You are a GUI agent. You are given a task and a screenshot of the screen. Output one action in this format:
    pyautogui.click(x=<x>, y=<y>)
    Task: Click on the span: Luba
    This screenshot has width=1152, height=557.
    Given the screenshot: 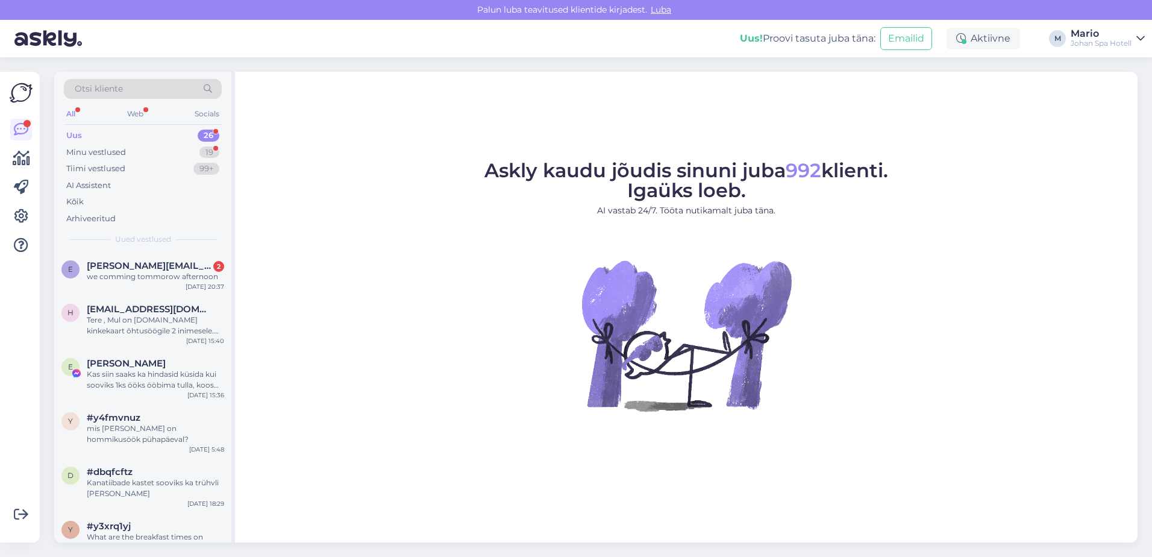 What is the action you would take?
    pyautogui.click(x=661, y=10)
    